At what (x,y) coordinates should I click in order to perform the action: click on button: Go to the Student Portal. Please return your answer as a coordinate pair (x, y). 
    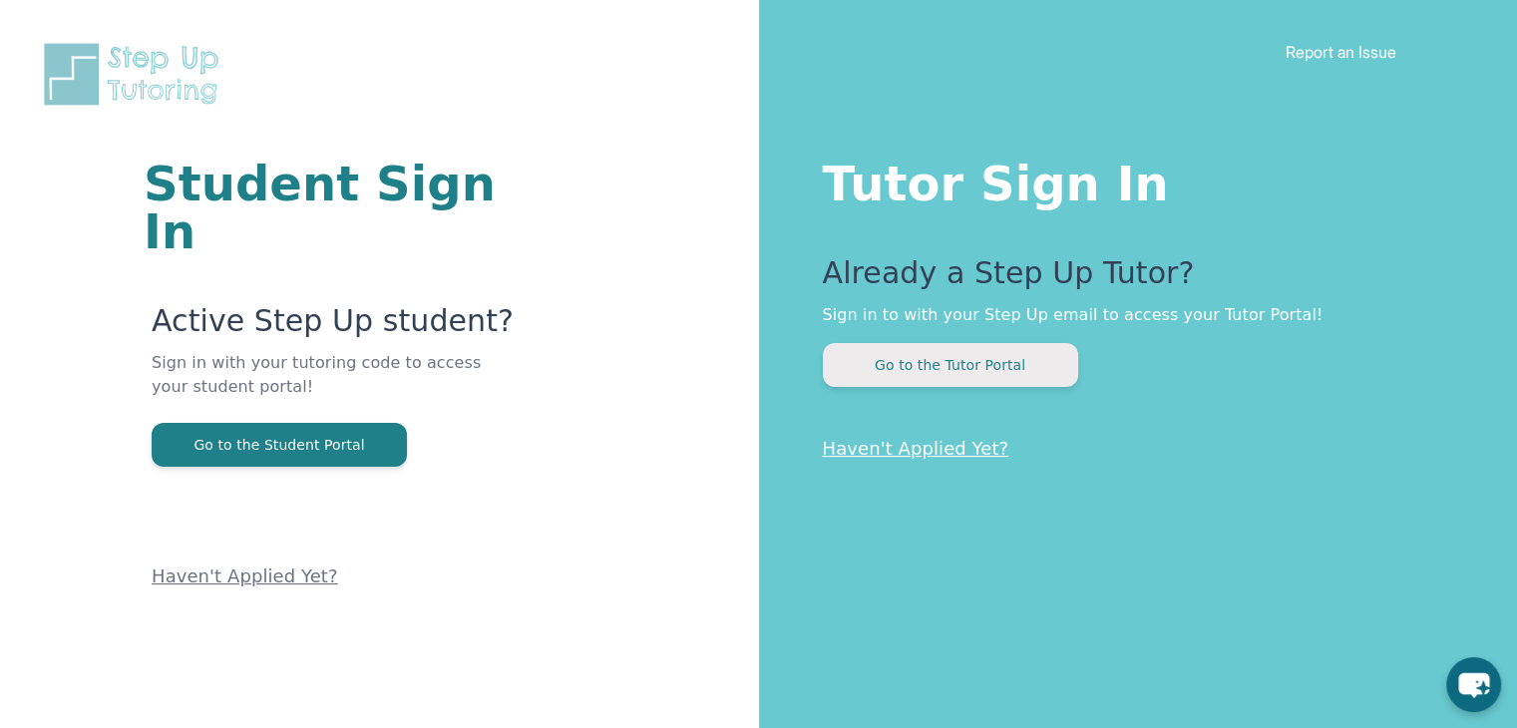
    Looking at the image, I should click on (279, 445).